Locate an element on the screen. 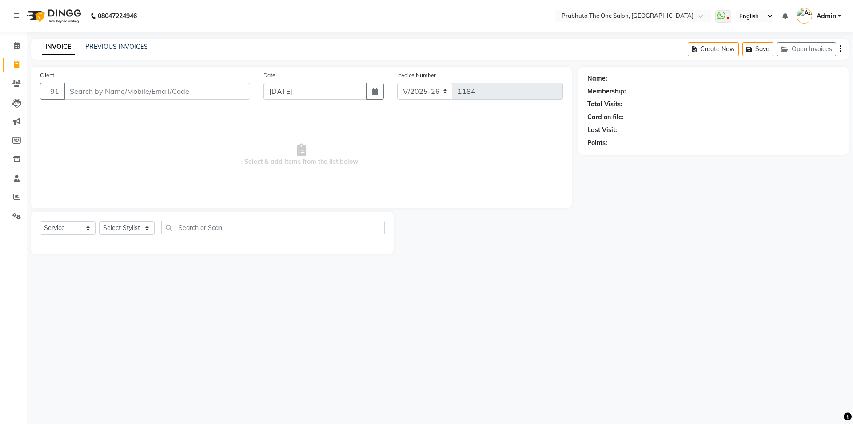 The image size is (853, 424). a: INVOICE is located at coordinates (58, 47).